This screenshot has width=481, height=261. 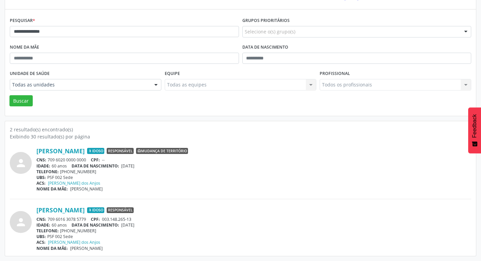 What do you see at coordinates (30, 74) in the screenshot?
I see `label: Unidade de saúde` at bounding box center [30, 74].